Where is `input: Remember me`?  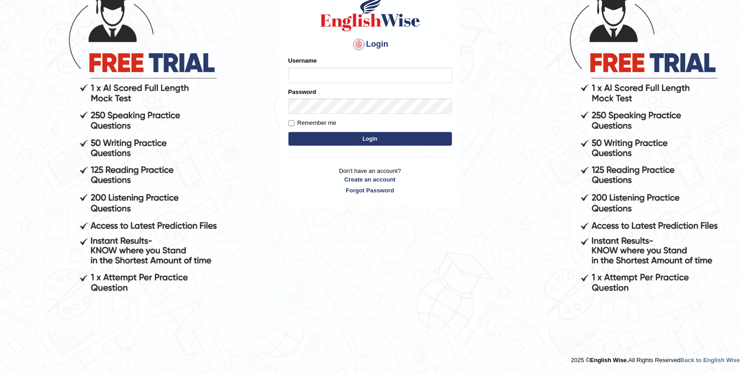 input: Remember me is located at coordinates (291, 123).